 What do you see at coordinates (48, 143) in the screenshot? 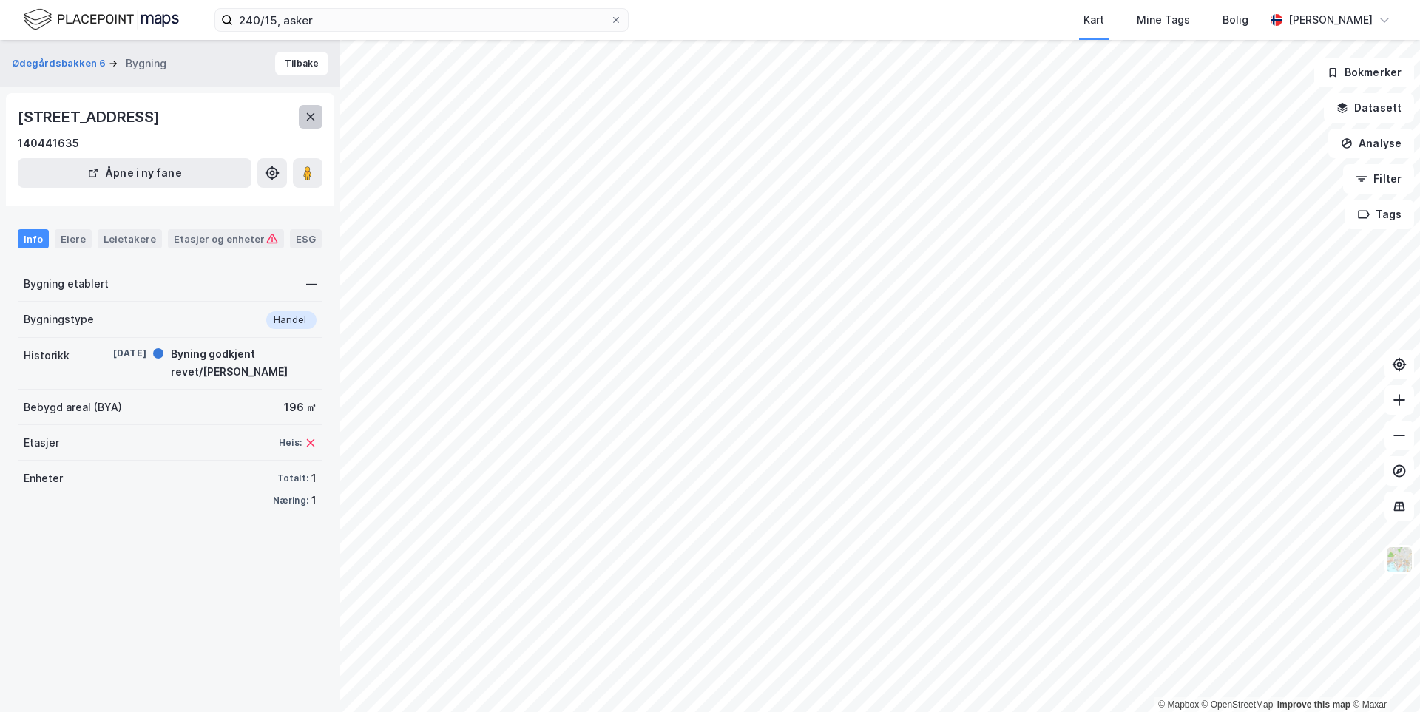
I see `div: 140441635` at bounding box center [48, 143].